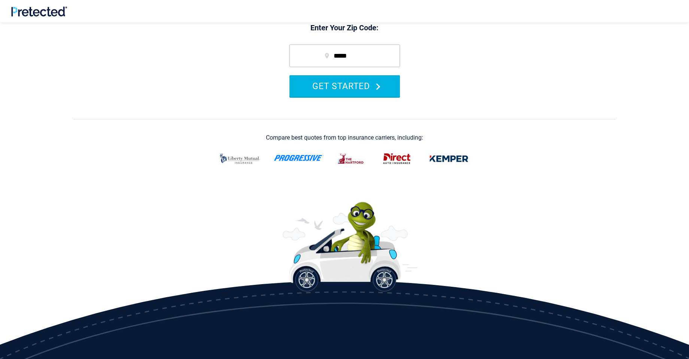  What do you see at coordinates (299, 158) in the screenshot?
I see `img: progressive` at bounding box center [299, 158].